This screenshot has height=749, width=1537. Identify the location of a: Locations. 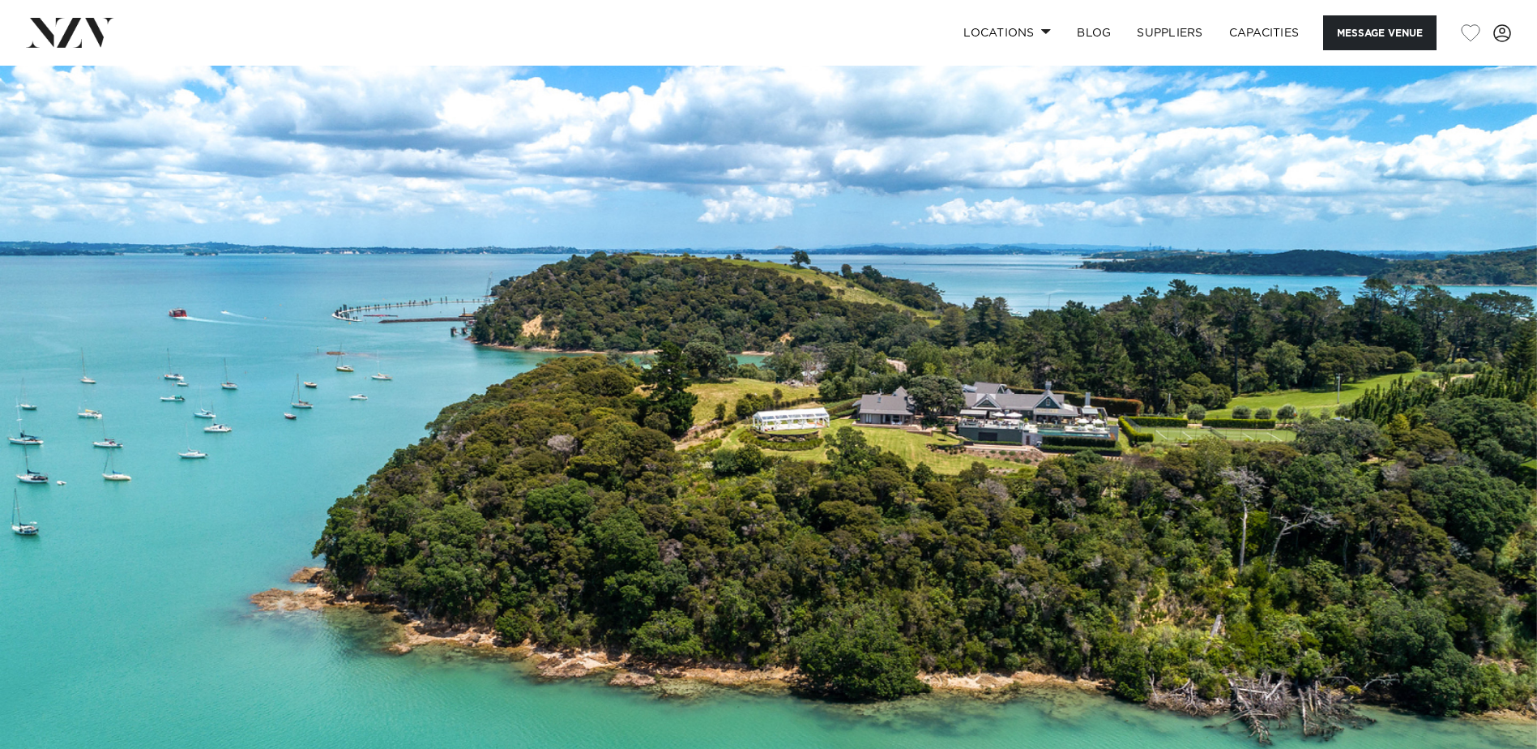
(1007, 32).